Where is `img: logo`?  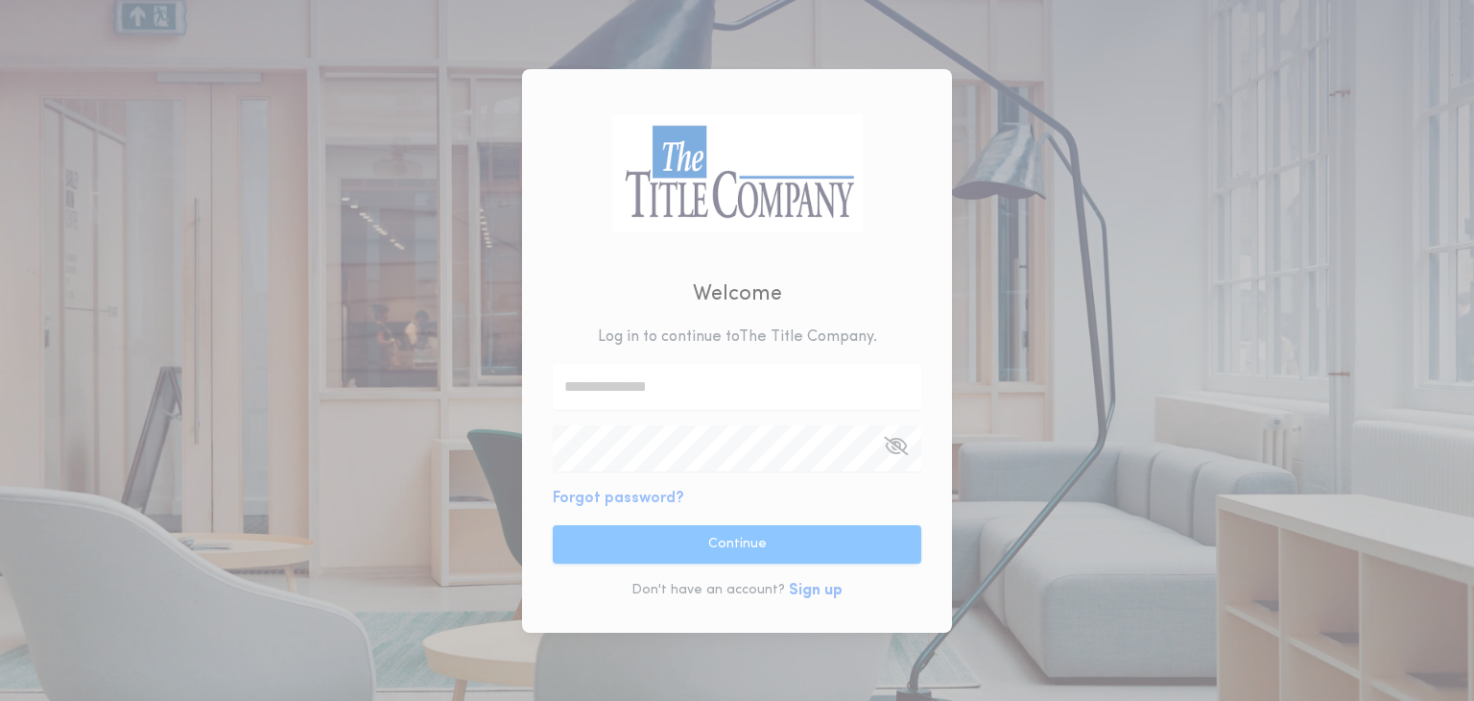 img: logo is located at coordinates (737, 173).